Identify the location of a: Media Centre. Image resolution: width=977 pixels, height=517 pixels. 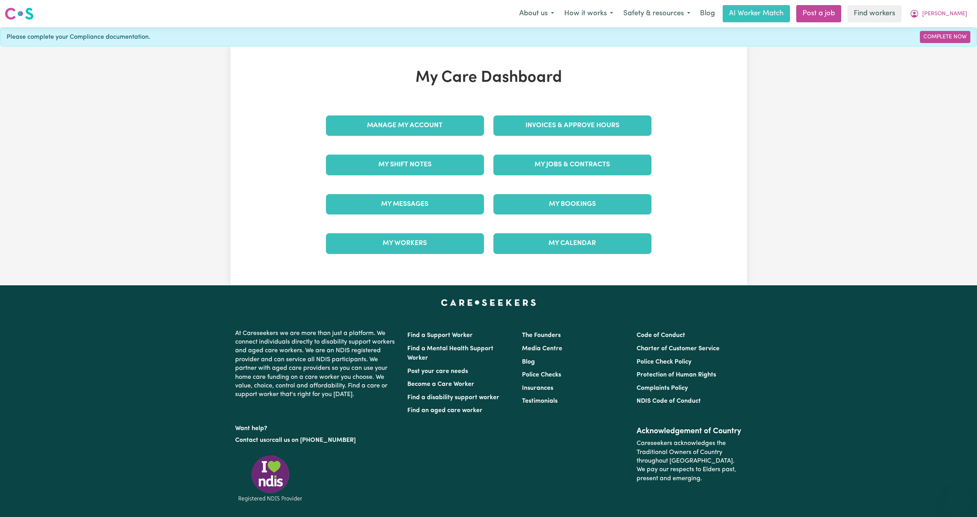
(542, 349).